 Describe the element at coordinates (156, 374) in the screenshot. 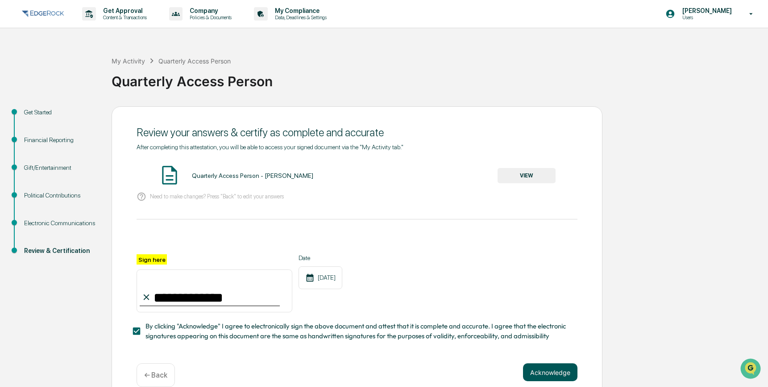

I see `p: ← Back` at that location.